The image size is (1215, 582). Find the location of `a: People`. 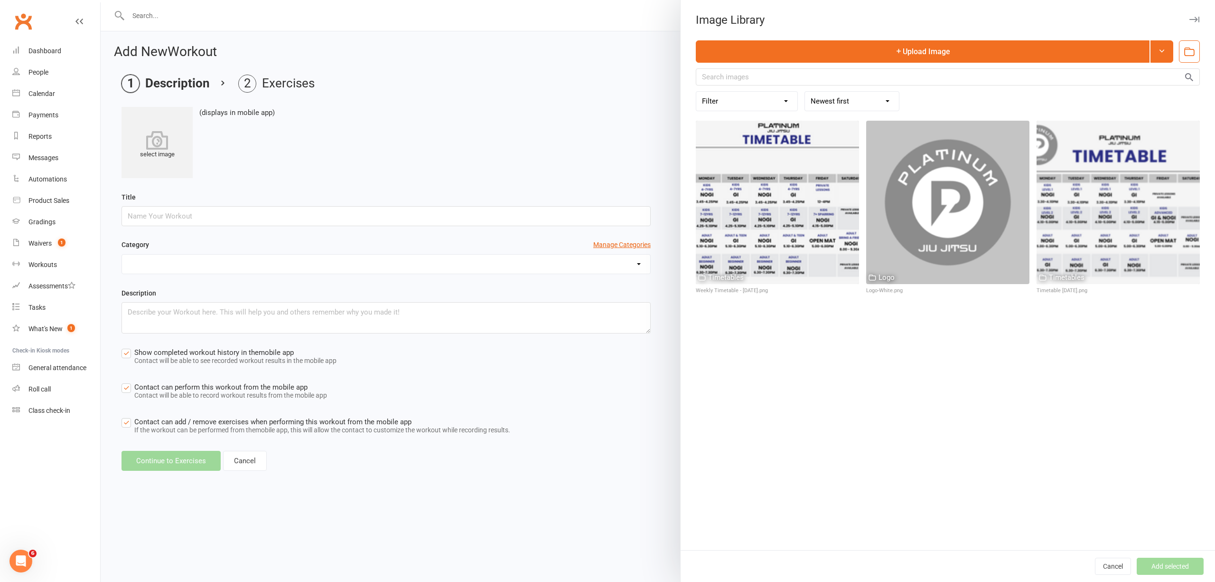

a: People is located at coordinates (56, 72).